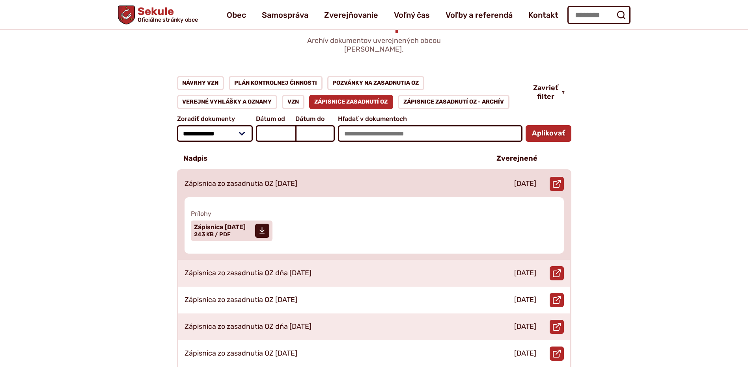 This screenshot has height=367, width=748. Describe the element at coordinates (315, 119) in the screenshot. I see `span: Dátum do` at that location.